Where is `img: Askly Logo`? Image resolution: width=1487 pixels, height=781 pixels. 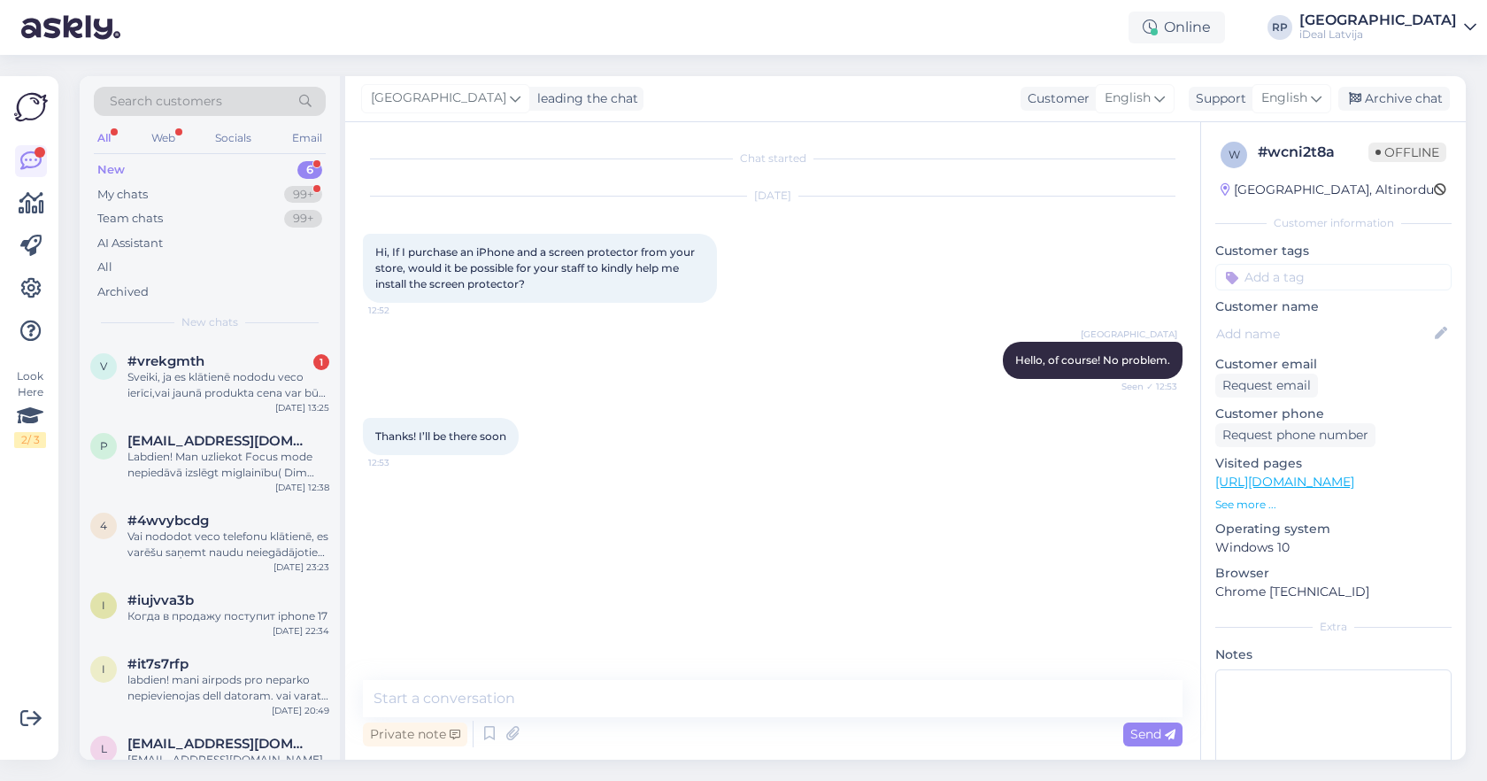
img: Askly Logo is located at coordinates (31, 107).